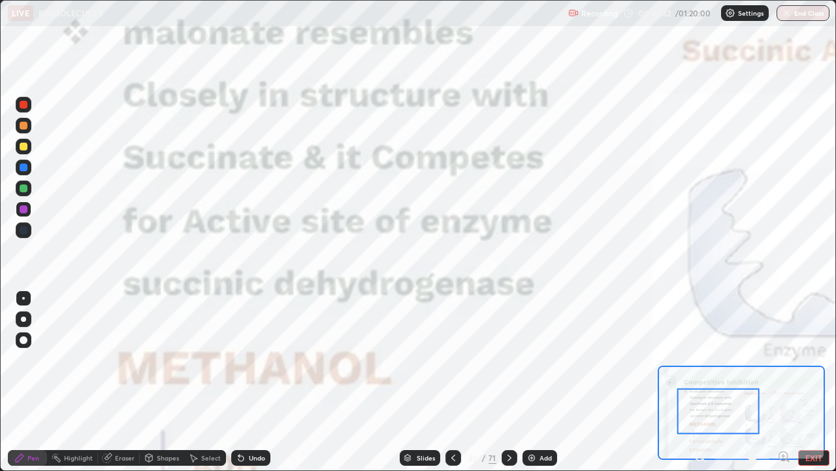 The width and height of the screenshot is (836, 471). What do you see at coordinates (168, 457) in the screenshot?
I see `div: Shapes` at bounding box center [168, 457].